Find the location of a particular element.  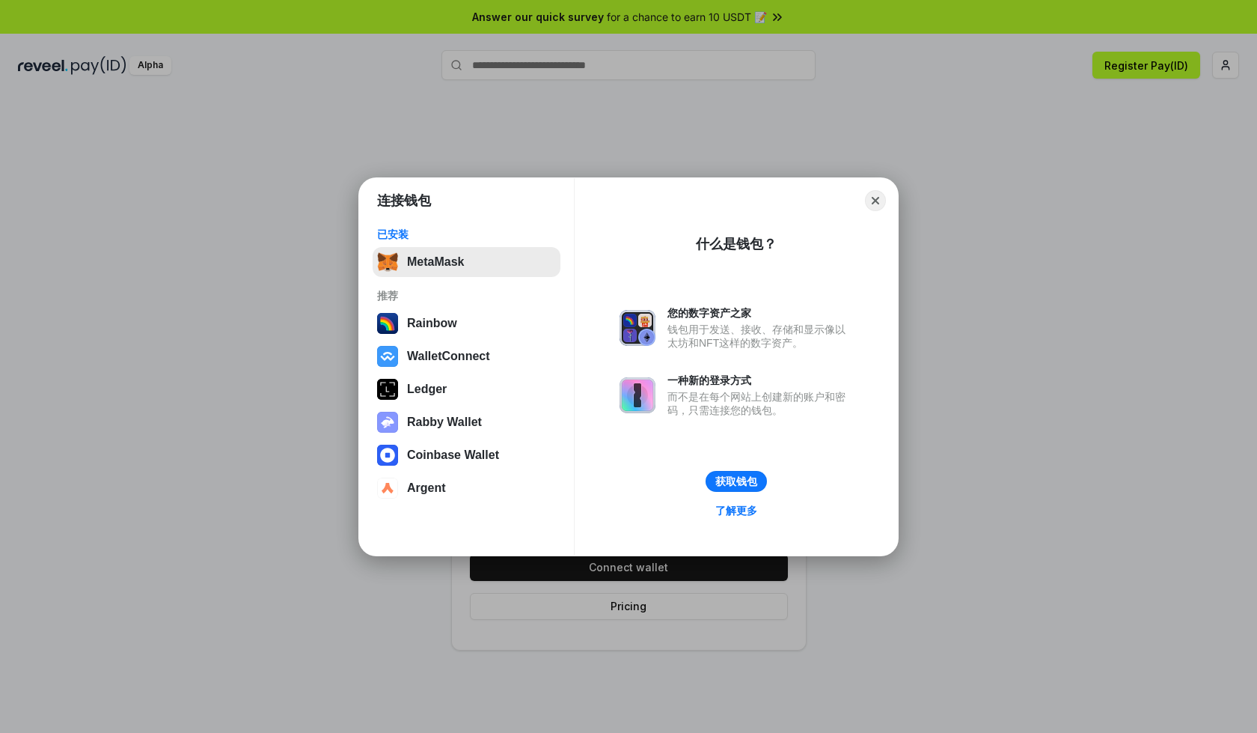

button: 获取钱包 is located at coordinates (736, 481).